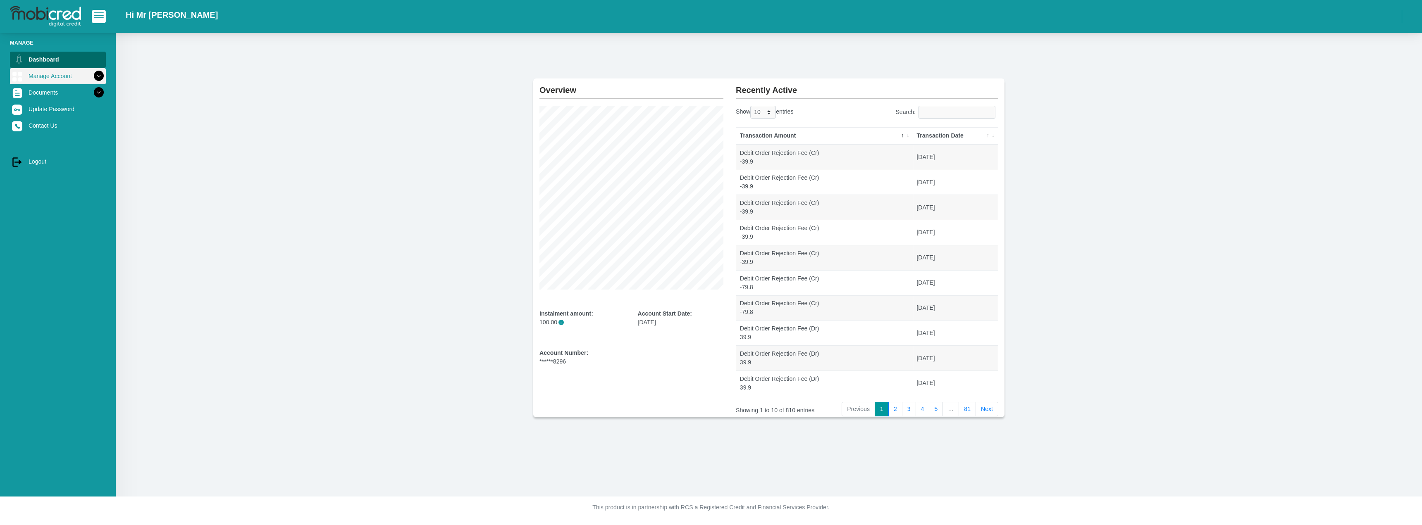  I want to click on a: 3, so click(909, 410).